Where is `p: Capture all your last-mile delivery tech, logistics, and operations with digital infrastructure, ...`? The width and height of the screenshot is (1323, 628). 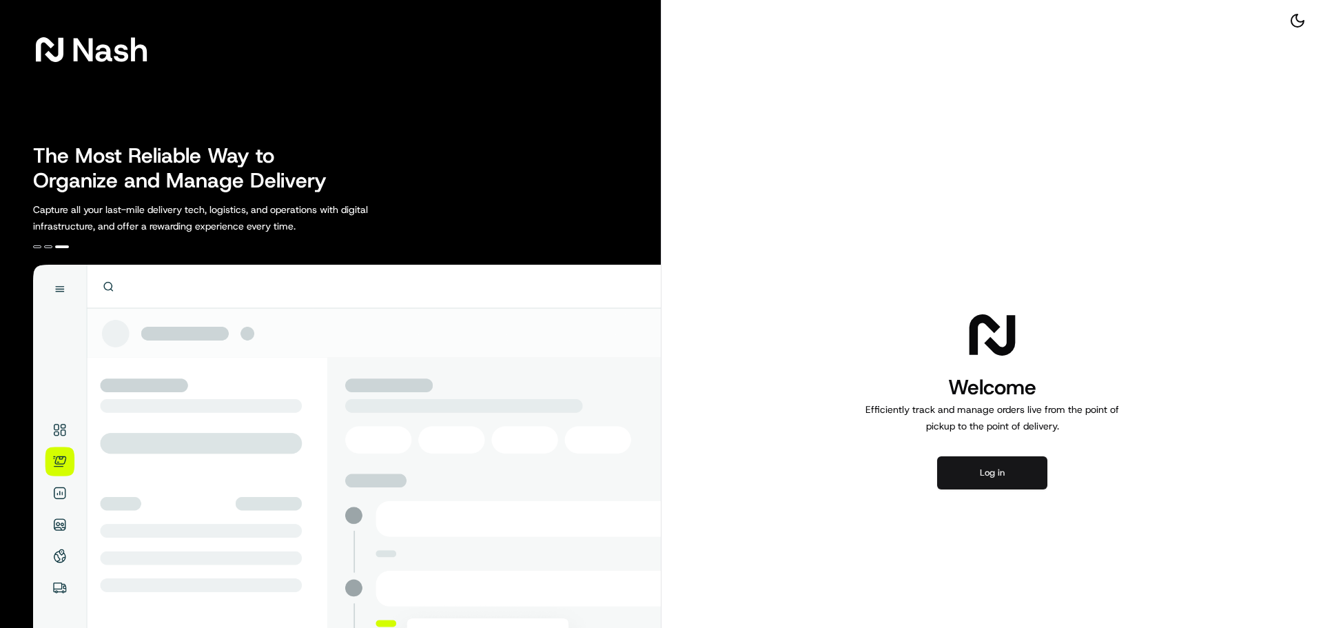 p: Capture all your last-mile delivery tech, logistics, and operations with digital infrastructure, ... is located at coordinates (231, 218).